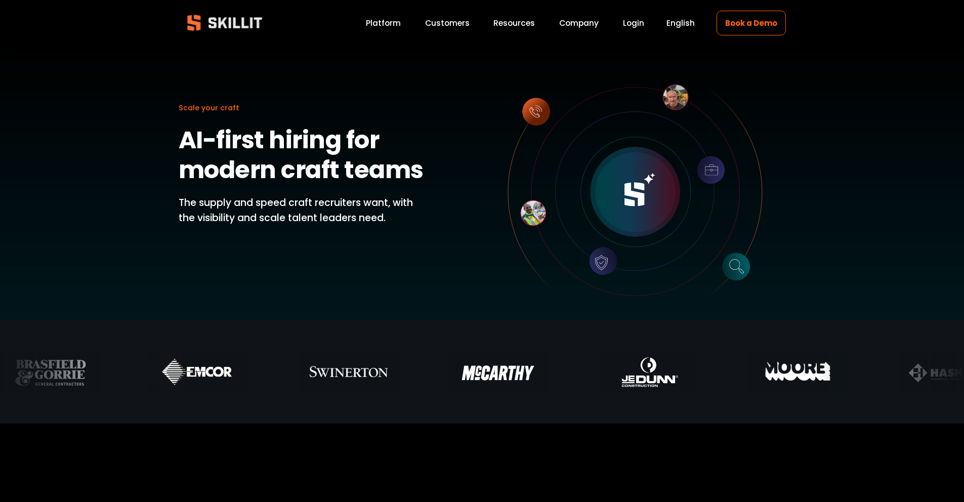 Image resolution: width=964 pixels, height=502 pixels. I want to click on span: Scale your craft, so click(209, 108).